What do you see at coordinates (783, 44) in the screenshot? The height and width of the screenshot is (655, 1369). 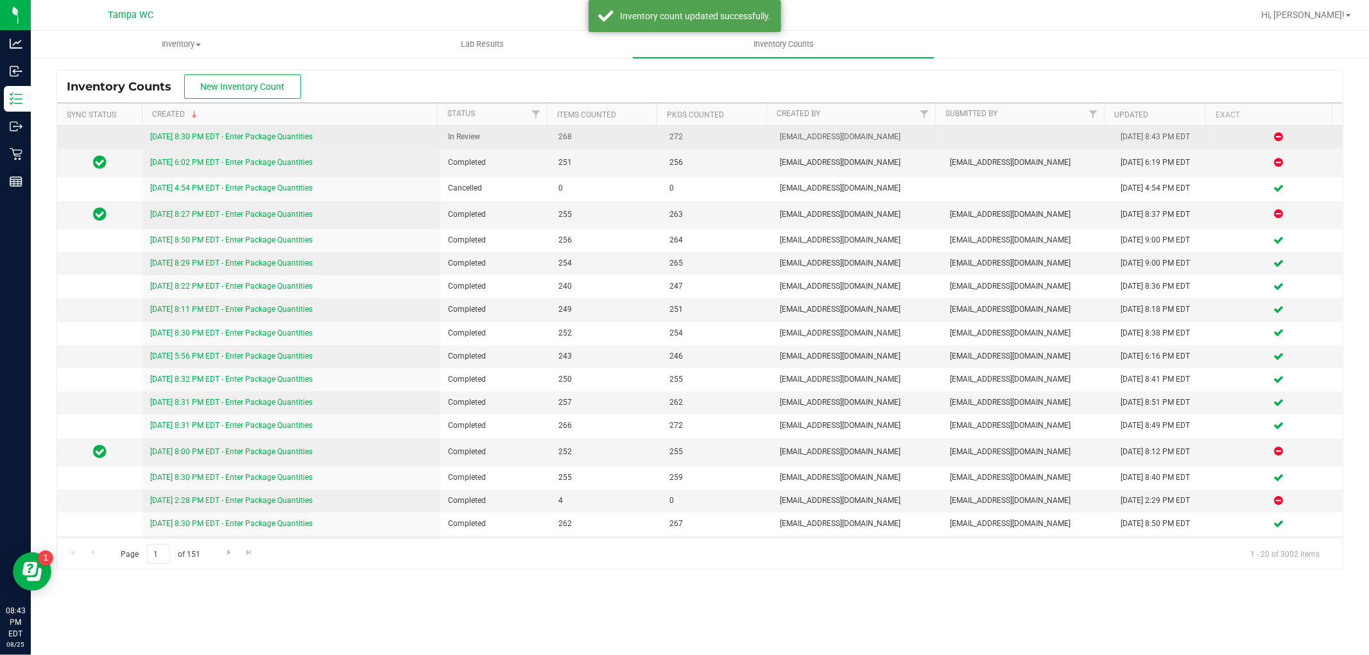 I see `a: Inventory Counts` at bounding box center [783, 44].